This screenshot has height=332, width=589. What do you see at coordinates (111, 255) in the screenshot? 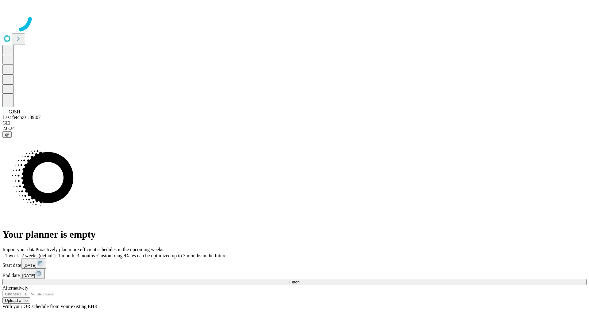
I see `span: Custom range` at bounding box center [111, 255].